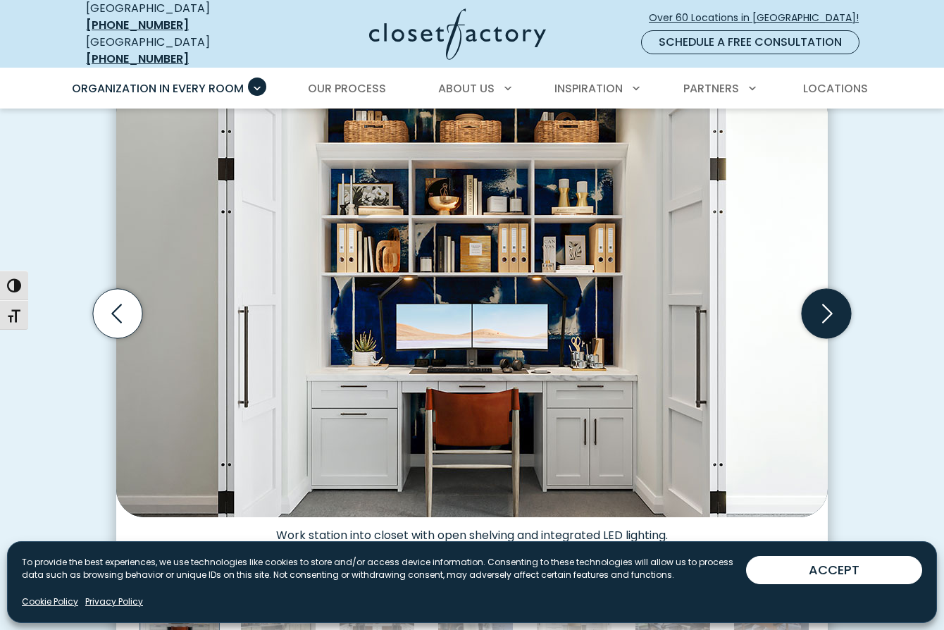 The width and height of the screenshot is (944, 630). What do you see at coordinates (158, 88) in the screenshot?
I see `span: Organization in Every Room` at bounding box center [158, 88].